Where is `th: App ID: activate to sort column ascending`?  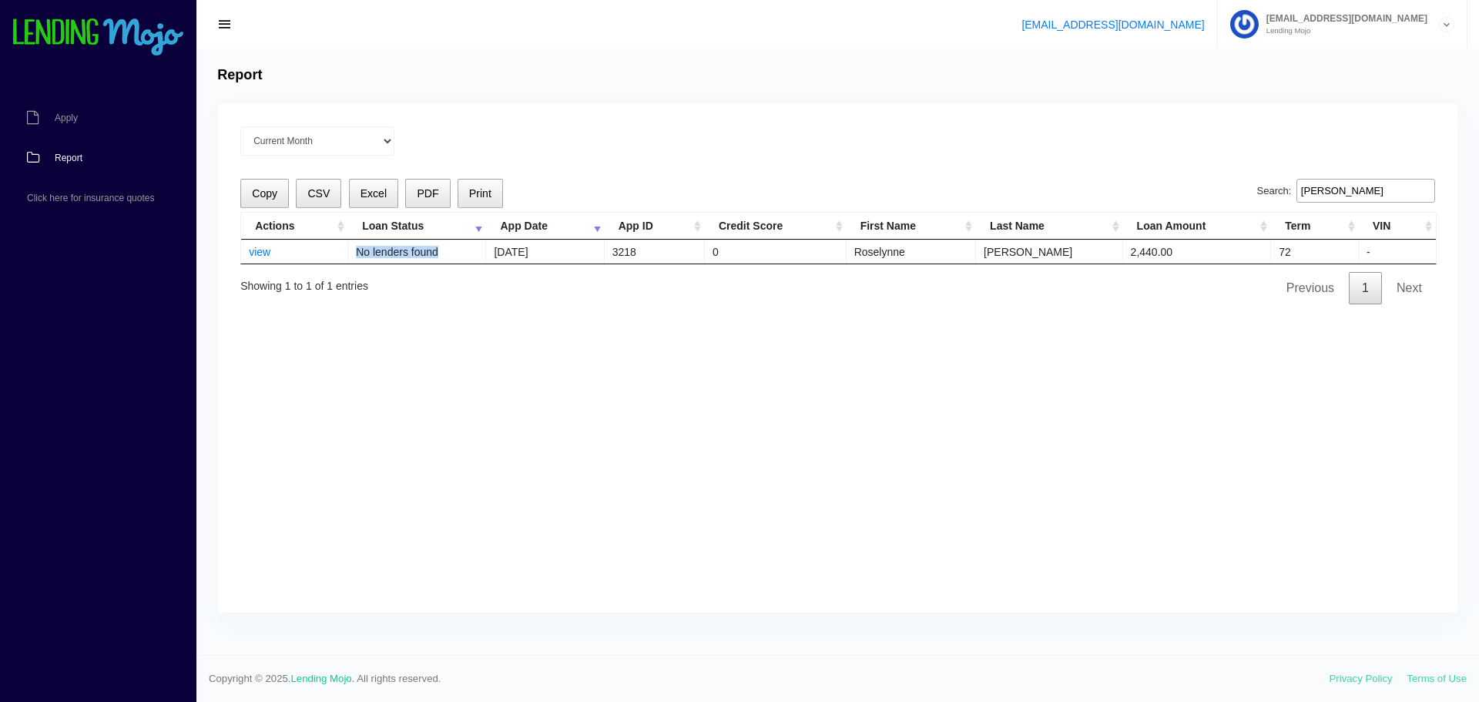
th: App ID: activate to sort column ascending is located at coordinates (655, 226).